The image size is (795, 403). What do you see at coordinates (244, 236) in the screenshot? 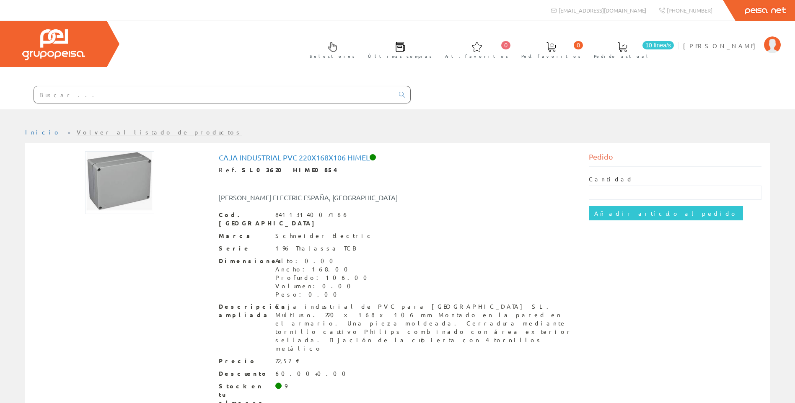
I see `span: Marca` at bounding box center [244, 236].